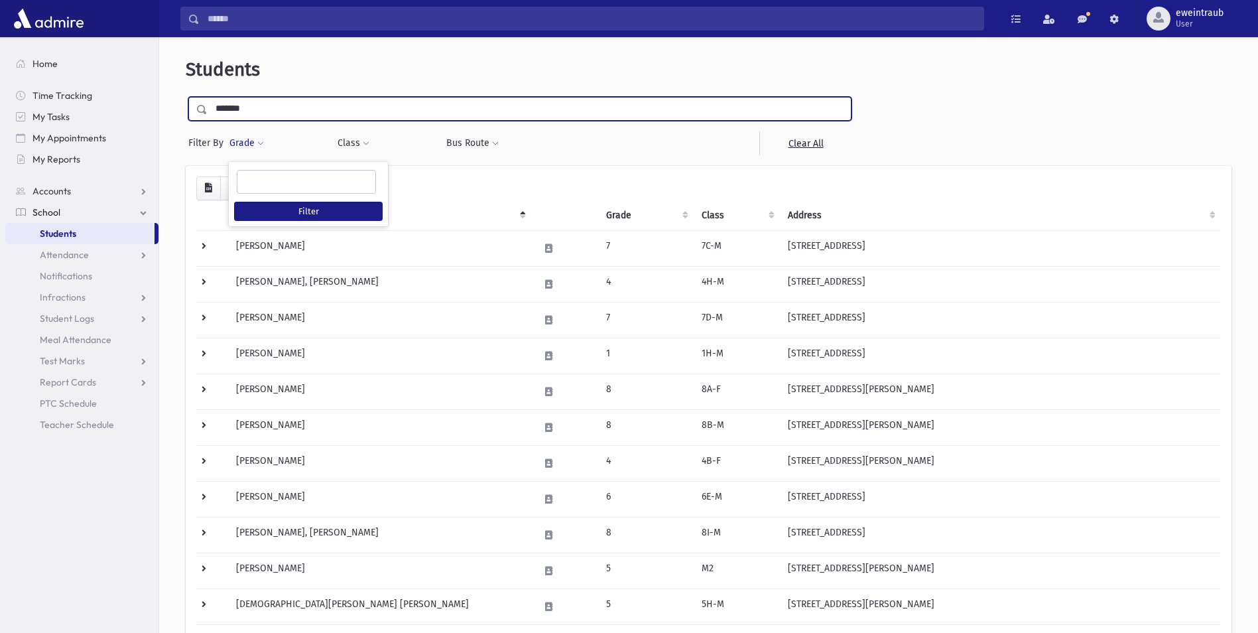 The width and height of the screenshot is (1258, 633). What do you see at coordinates (737, 391) in the screenshot?
I see `td: 8A-F` at bounding box center [737, 391].